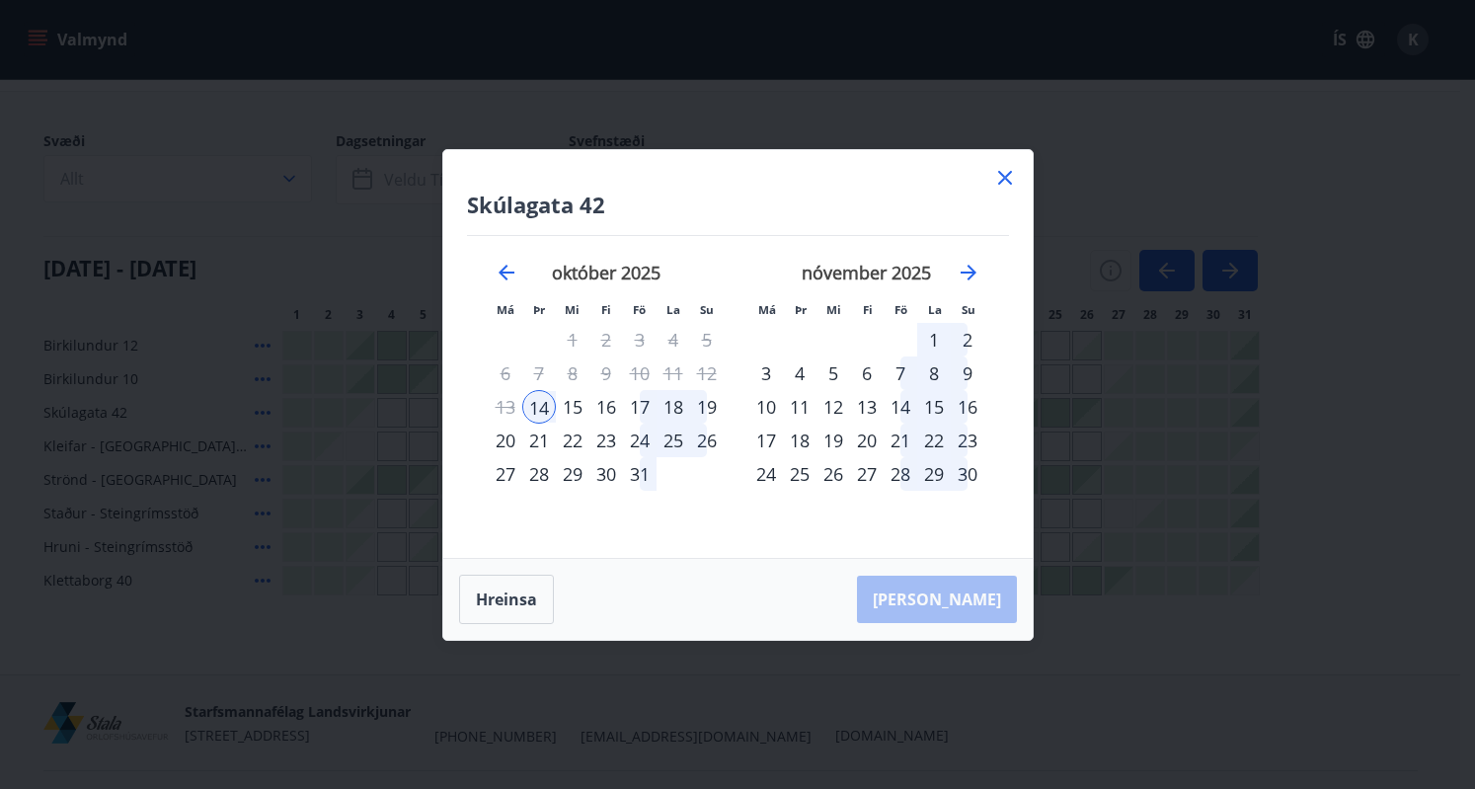 This screenshot has width=1475, height=789. I want to click on div: 27, so click(867, 474).